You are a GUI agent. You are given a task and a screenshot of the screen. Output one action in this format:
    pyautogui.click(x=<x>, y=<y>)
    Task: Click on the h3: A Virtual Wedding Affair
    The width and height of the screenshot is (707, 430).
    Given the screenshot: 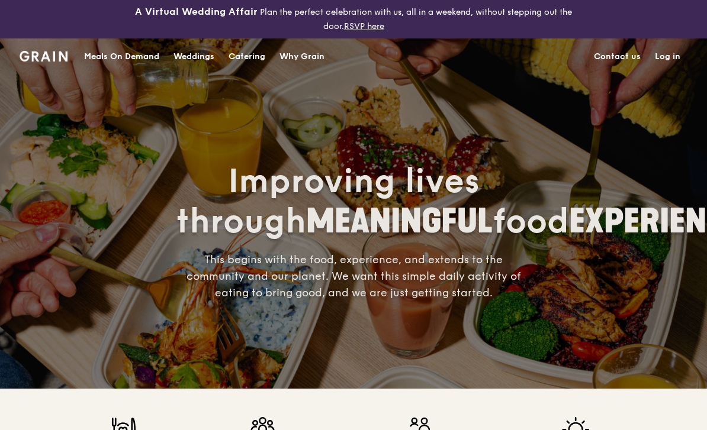 What is the action you would take?
    pyautogui.click(x=196, y=12)
    